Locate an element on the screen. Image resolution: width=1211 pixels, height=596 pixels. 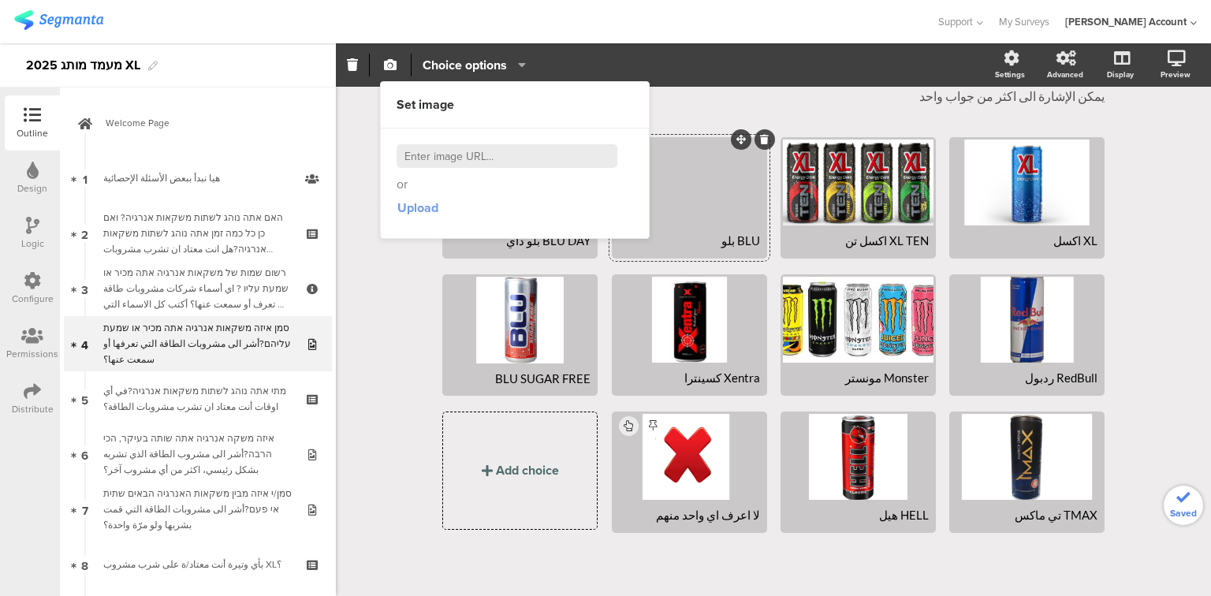
div: HELL هيل is located at coordinates (858, 515).